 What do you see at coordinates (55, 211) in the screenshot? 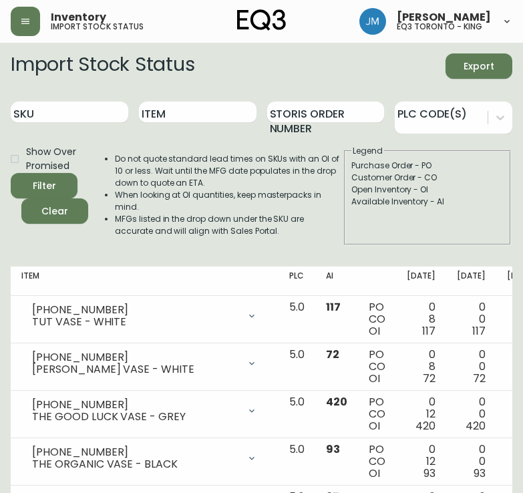
I see `span: Clear` at bounding box center [55, 211].